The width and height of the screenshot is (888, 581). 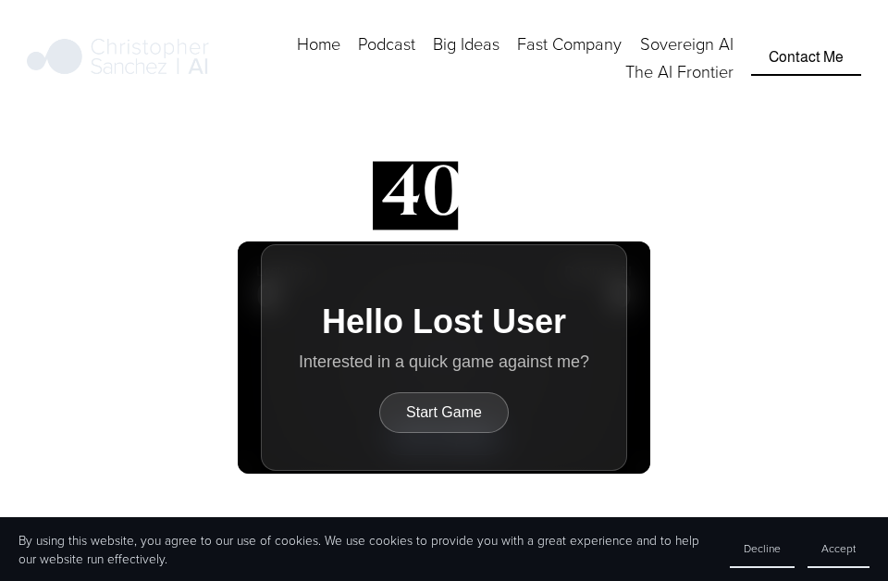 I want to click on button: Decline, so click(x=762, y=549).